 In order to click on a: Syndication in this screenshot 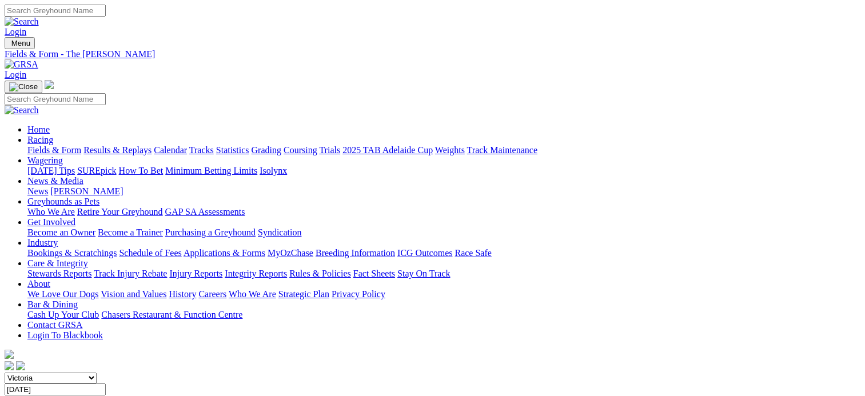, I will do `click(279, 232)`.